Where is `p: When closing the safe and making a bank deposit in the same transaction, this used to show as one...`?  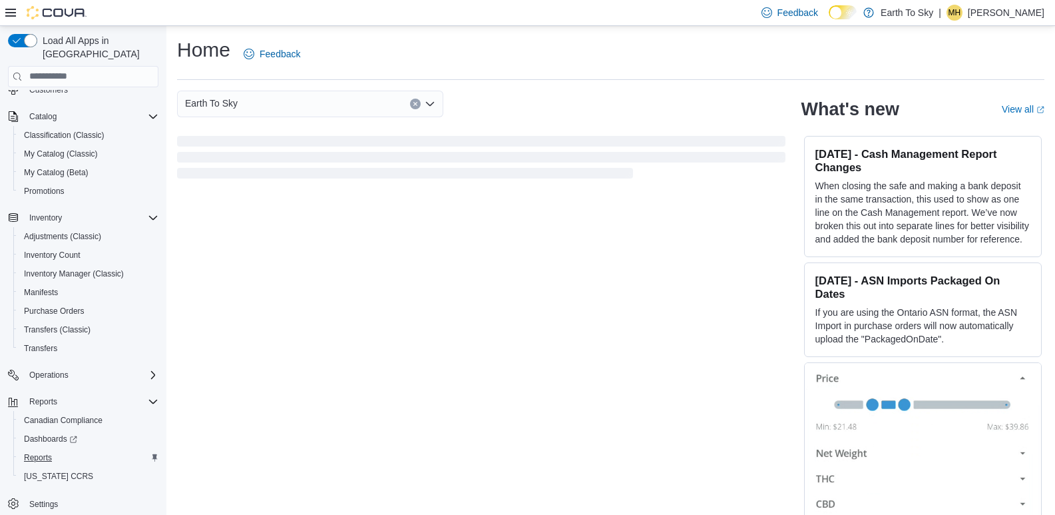 p: When closing the safe and making a bank deposit in the same transaction, this used to show as one... is located at coordinates (923, 212).